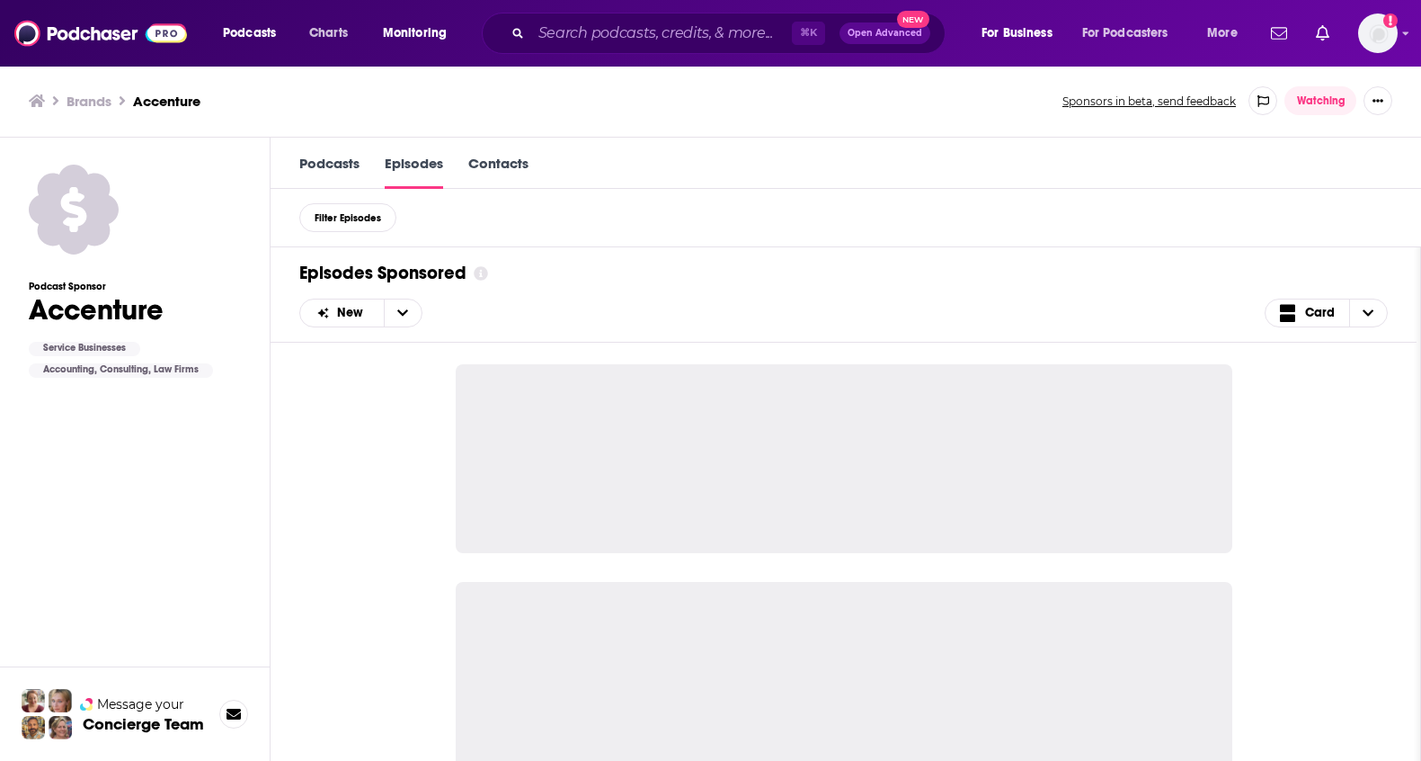 The height and width of the screenshot is (761, 1421). What do you see at coordinates (1378, 33) in the screenshot?
I see `button: Show profile menu` at bounding box center [1378, 33].